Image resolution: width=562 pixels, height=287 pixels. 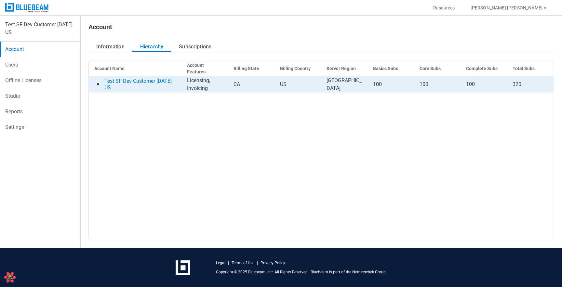 I want to click on button: Subscriptions, so click(x=195, y=47).